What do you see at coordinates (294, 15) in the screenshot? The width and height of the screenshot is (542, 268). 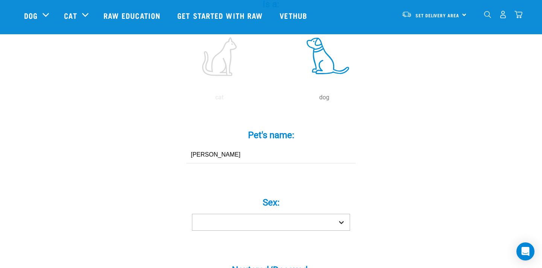 I see `a: Vethub` at bounding box center [294, 15].